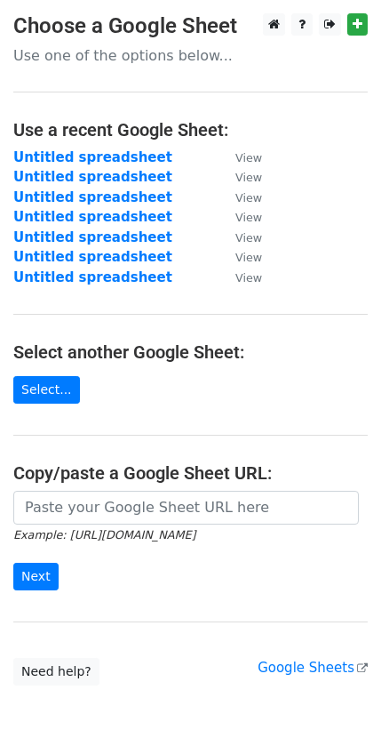  What do you see at coordinates (190, 26) in the screenshot?
I see `h3: Choose a Google Sheet` at bounding box center [190, 26].